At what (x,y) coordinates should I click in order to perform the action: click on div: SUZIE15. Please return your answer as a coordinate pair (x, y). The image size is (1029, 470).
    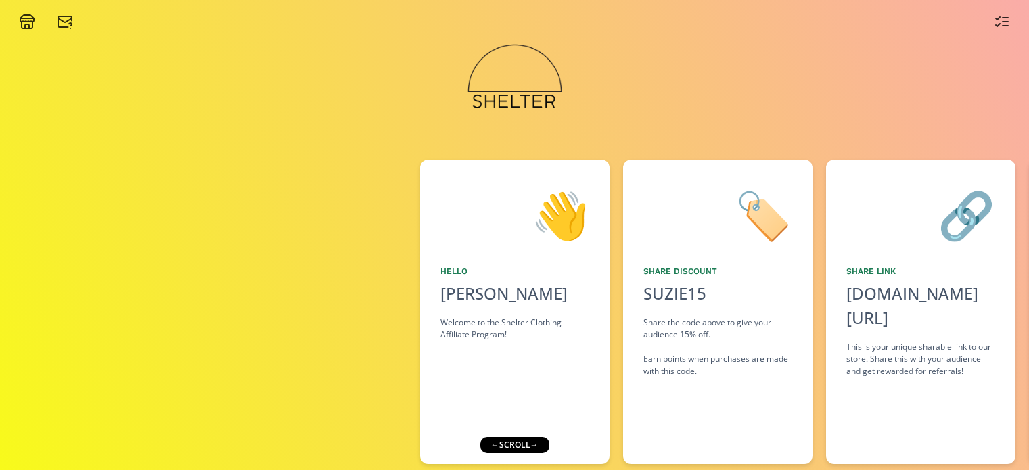
    Looking at the image, I should click on (674, 294).